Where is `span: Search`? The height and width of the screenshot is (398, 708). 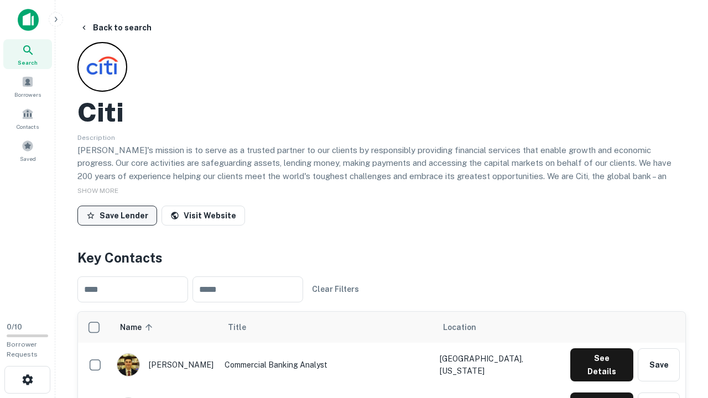
span: Search is located at coordinates (28, 63).